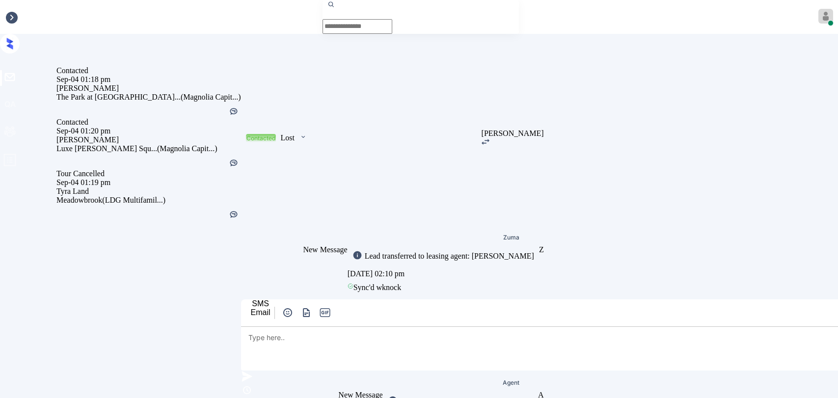 The image size is (838, 398). What do you see at coordinates (541, 250) in the screenshot?
I see `div: Z` at bounding box center [541, 250].